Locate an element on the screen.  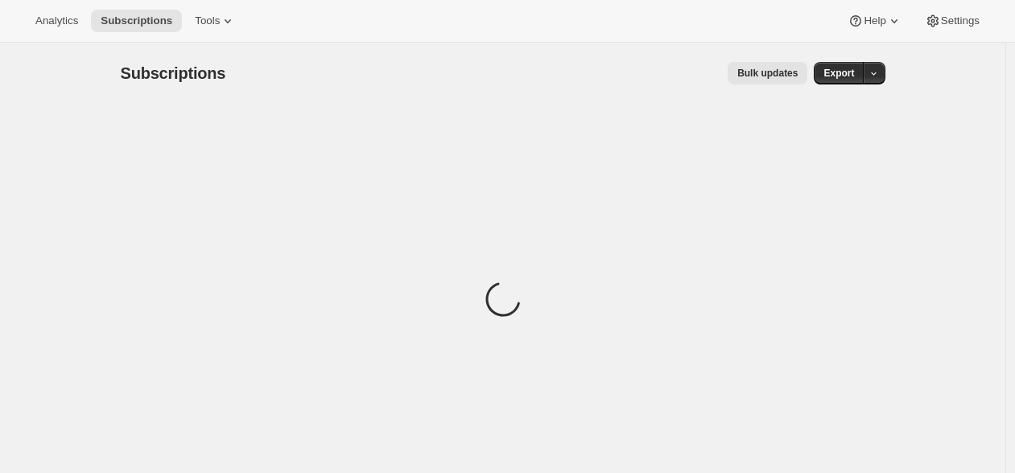
button: Settings is located at coordinates (952, 21).